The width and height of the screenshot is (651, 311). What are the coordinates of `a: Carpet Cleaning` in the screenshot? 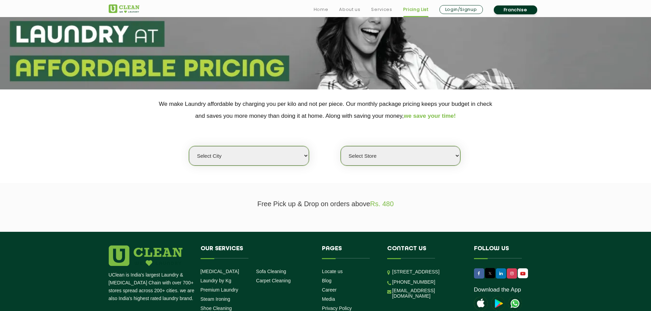 It's located at (273, 281).